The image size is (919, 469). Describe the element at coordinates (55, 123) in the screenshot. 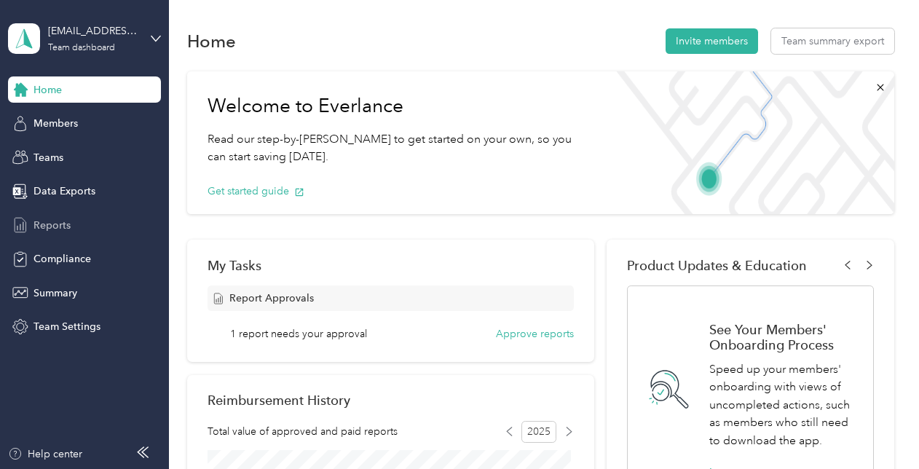

I see `span: Members` at that location.